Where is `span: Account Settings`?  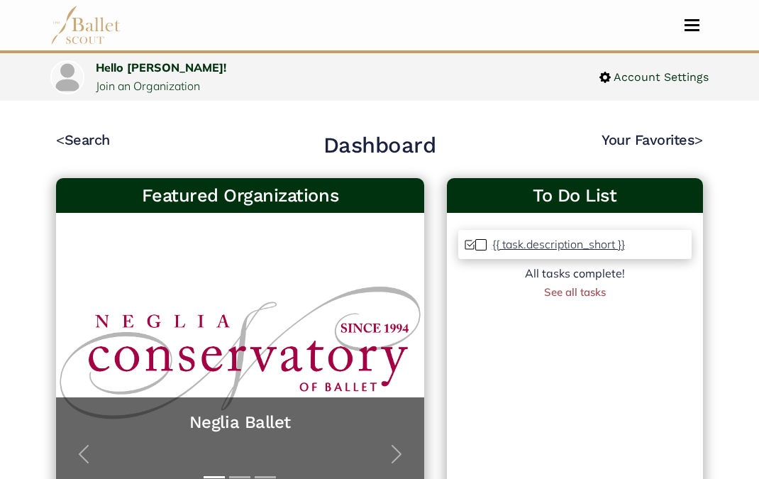
span: Account Settings is located at coordinates (660, 77).